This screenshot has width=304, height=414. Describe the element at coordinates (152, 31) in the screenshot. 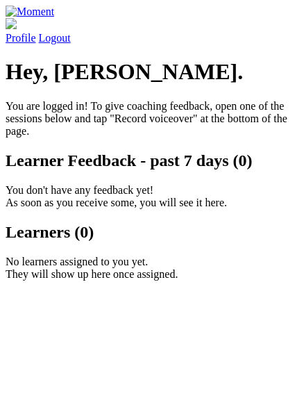

I see `a: Profile` at that location.